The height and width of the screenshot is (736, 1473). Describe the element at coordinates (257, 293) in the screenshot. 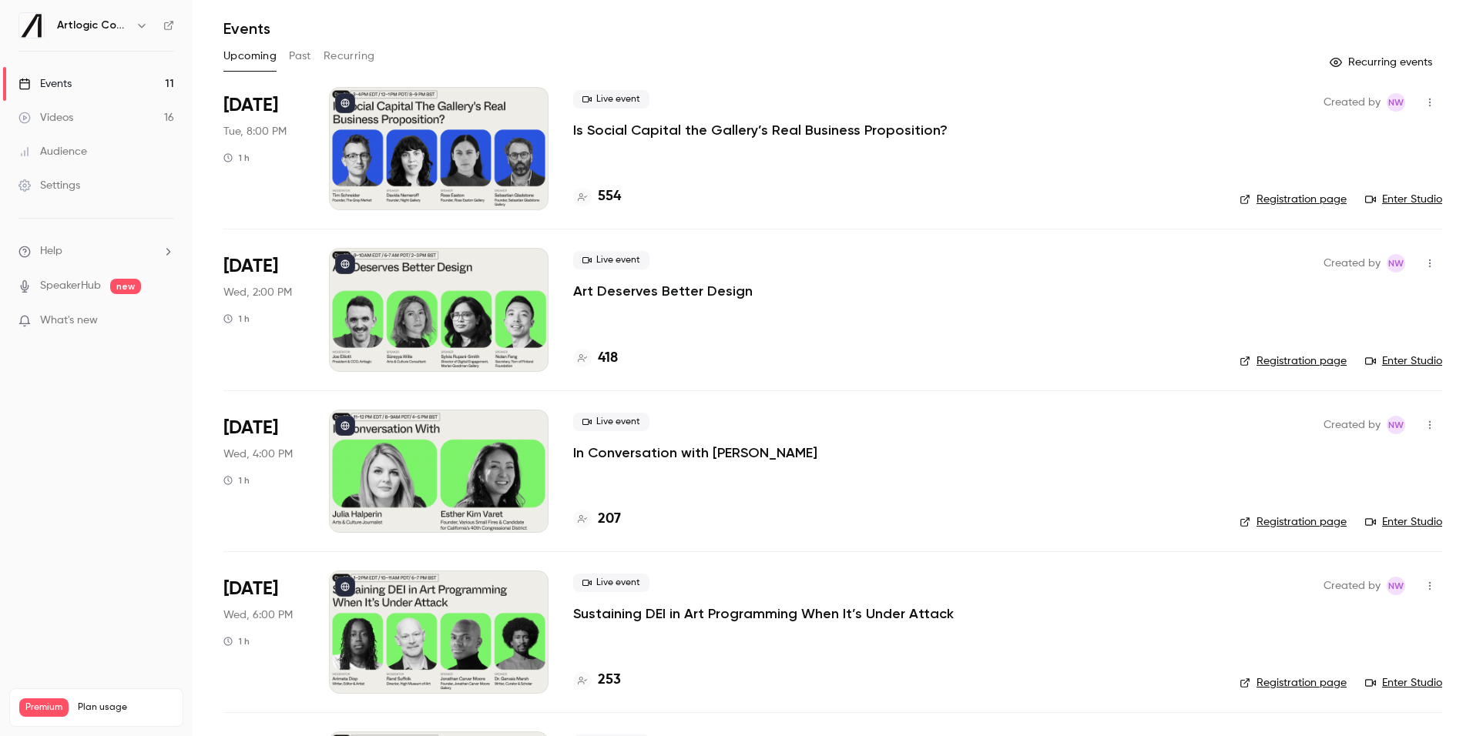

I see `span: Wed, 2:00 PM` at that location.